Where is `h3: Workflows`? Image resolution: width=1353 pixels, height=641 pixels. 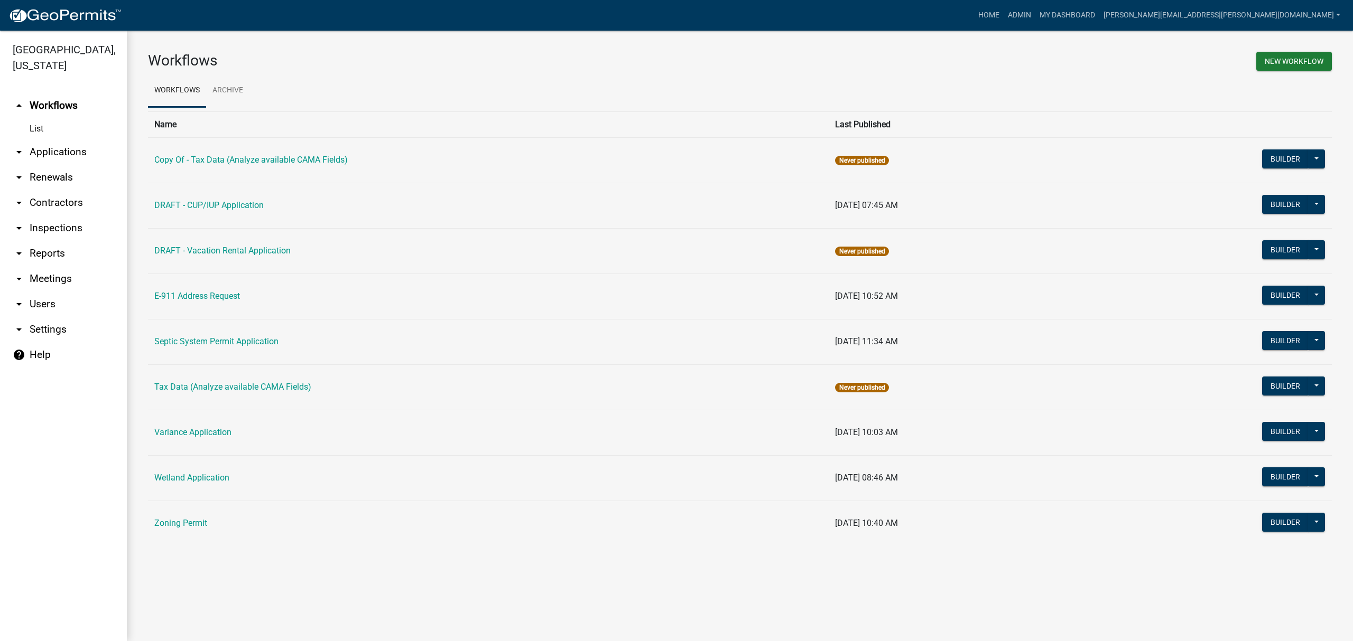 h3: Workflows is located at coordinates (440, 61).